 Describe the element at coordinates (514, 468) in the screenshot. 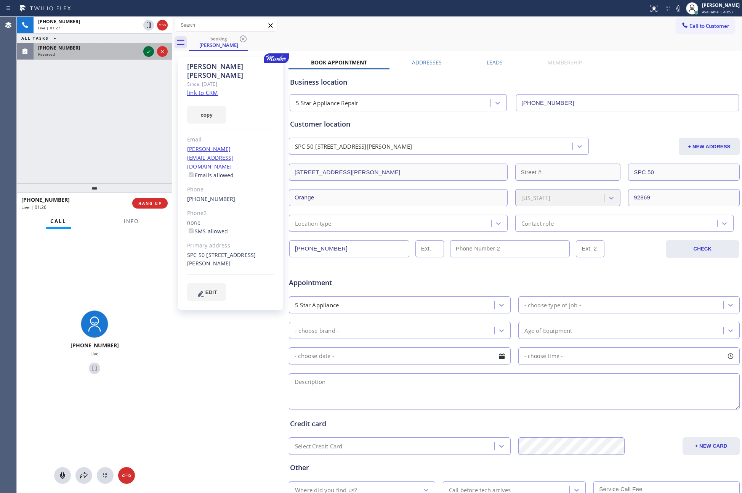

I see `div: Other` at that location.